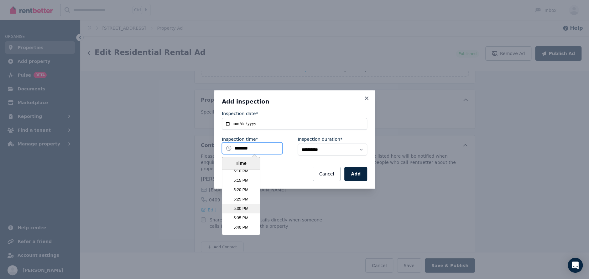 This screenshot has height=279, width=589. Describe the element at coordinates (241, 181) in the screenshot. I see `li: 5:15 PM` at that location.